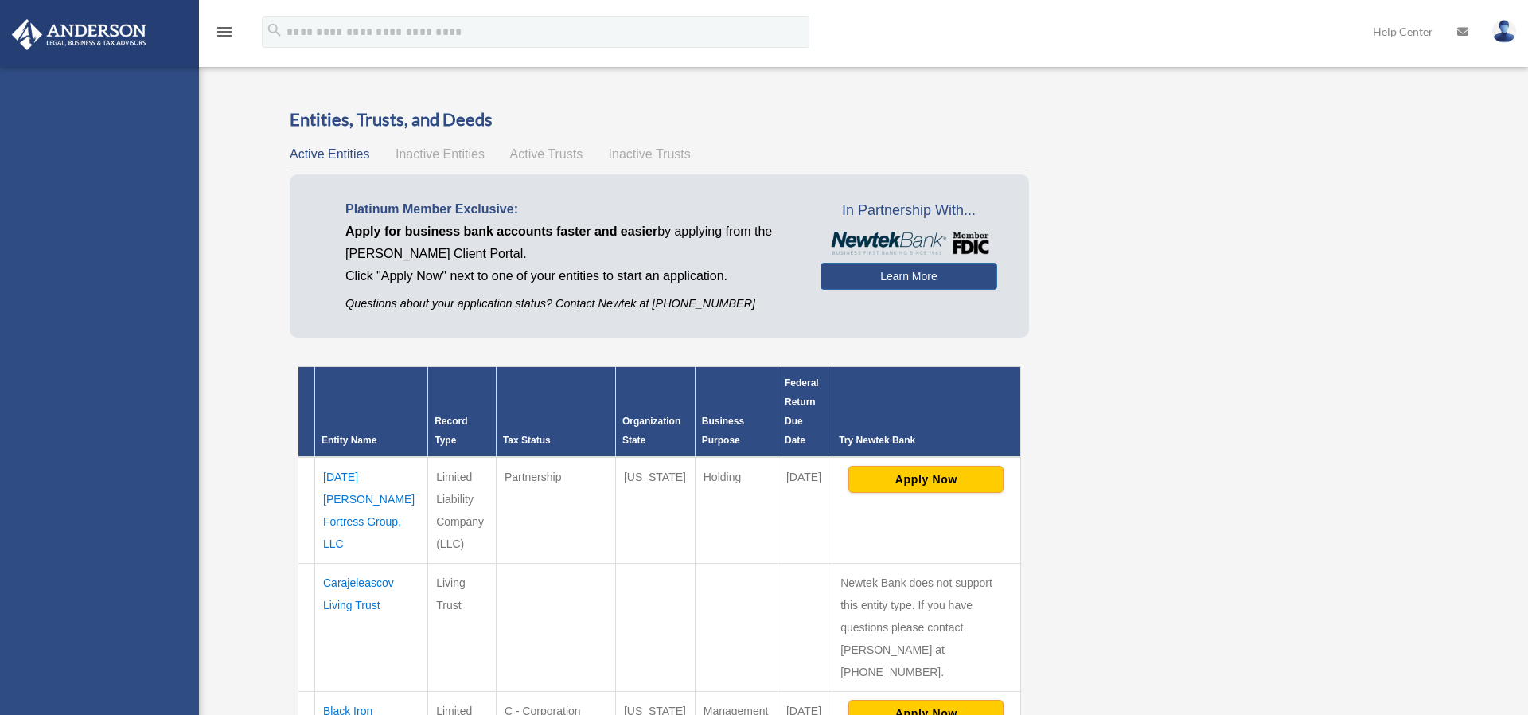 The image size is (1528, 715). What do you see at coordinates (650, 154) in the screenshot?
I see `span: Inactive Trusts` at bounding box center [650, 154].